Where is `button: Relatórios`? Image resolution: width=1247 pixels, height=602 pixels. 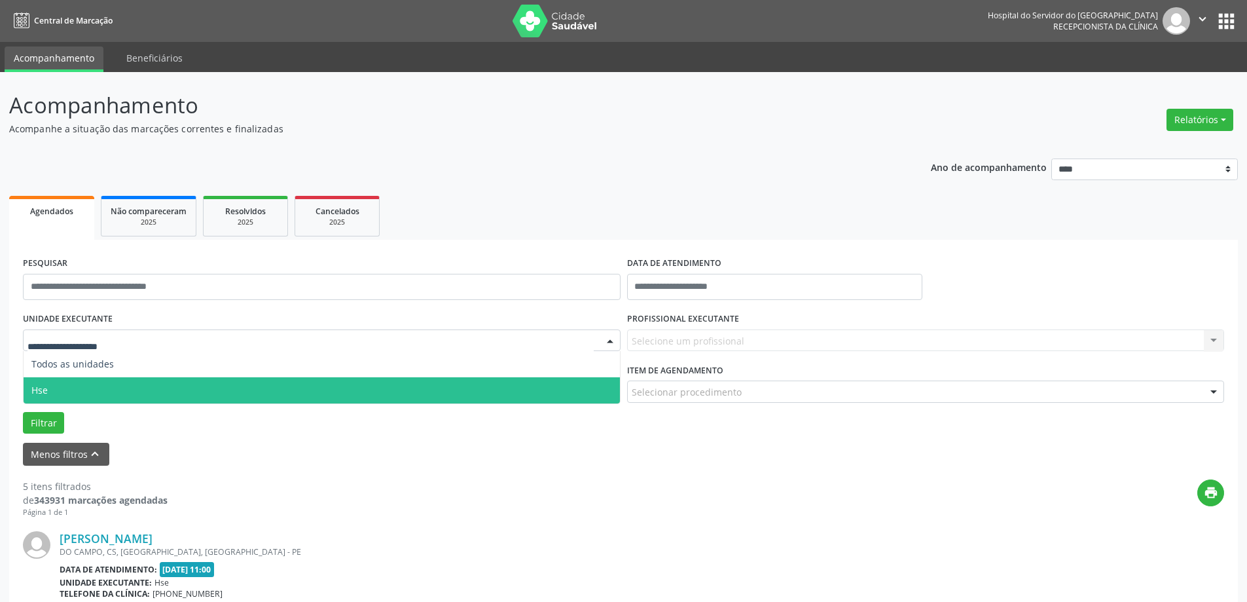 button: Relatórios is located at coordinates (1200, 120).